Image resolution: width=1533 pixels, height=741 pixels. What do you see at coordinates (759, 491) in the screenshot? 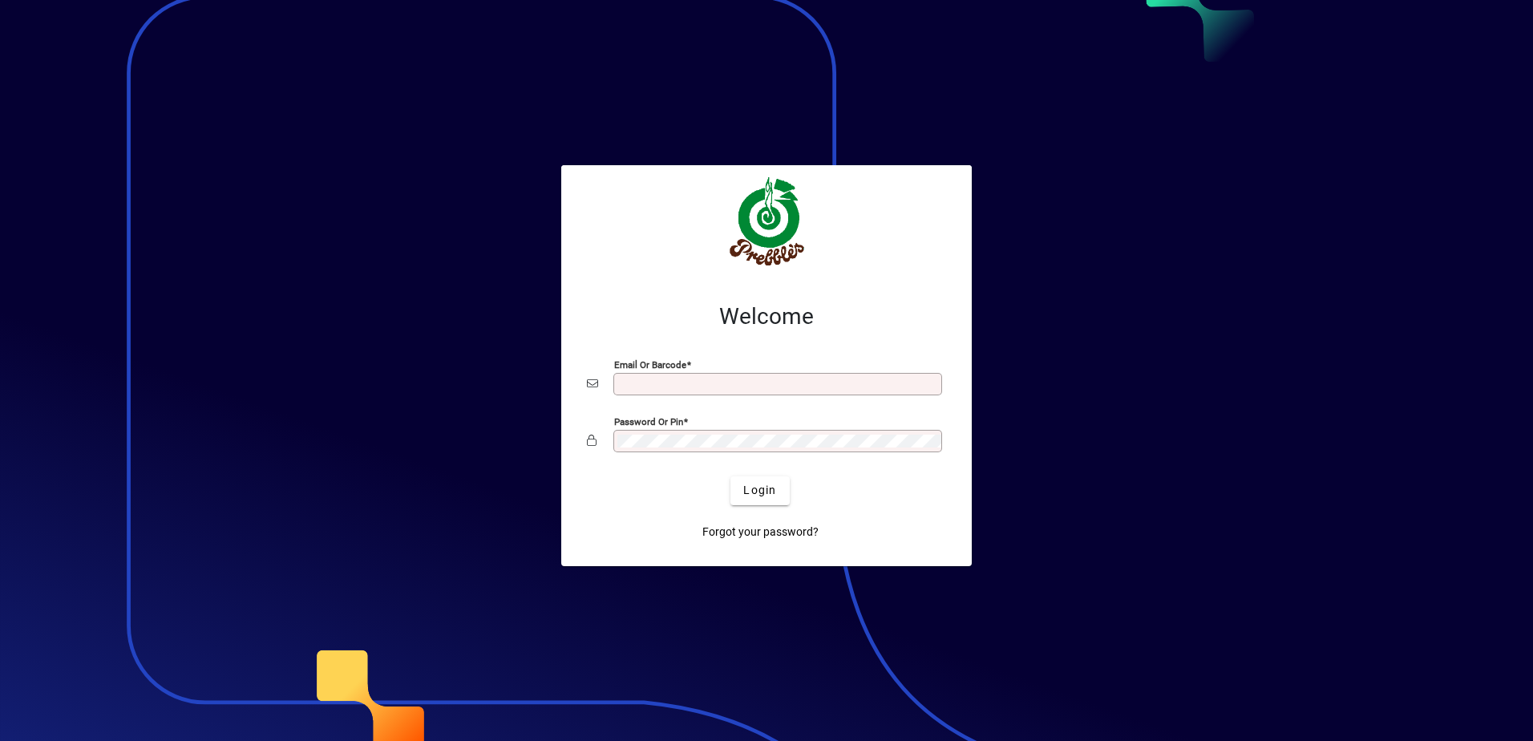
I see `button: Login` at bounding box center [759, 491].